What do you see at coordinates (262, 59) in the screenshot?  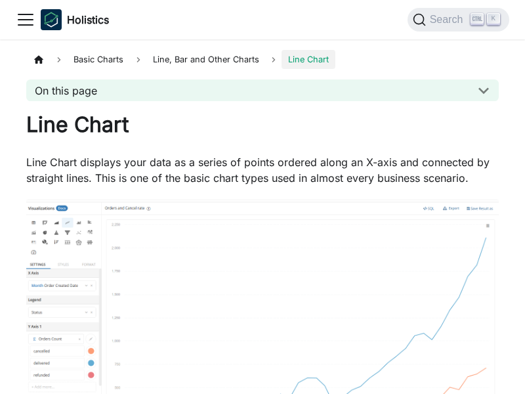 I see `nav: Breadcrumbs` at bounding box center [262, 59].